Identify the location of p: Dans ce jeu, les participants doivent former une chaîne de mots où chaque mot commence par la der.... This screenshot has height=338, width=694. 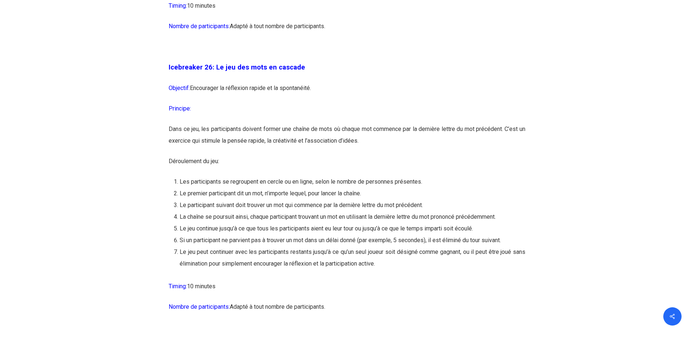
(347, 139).